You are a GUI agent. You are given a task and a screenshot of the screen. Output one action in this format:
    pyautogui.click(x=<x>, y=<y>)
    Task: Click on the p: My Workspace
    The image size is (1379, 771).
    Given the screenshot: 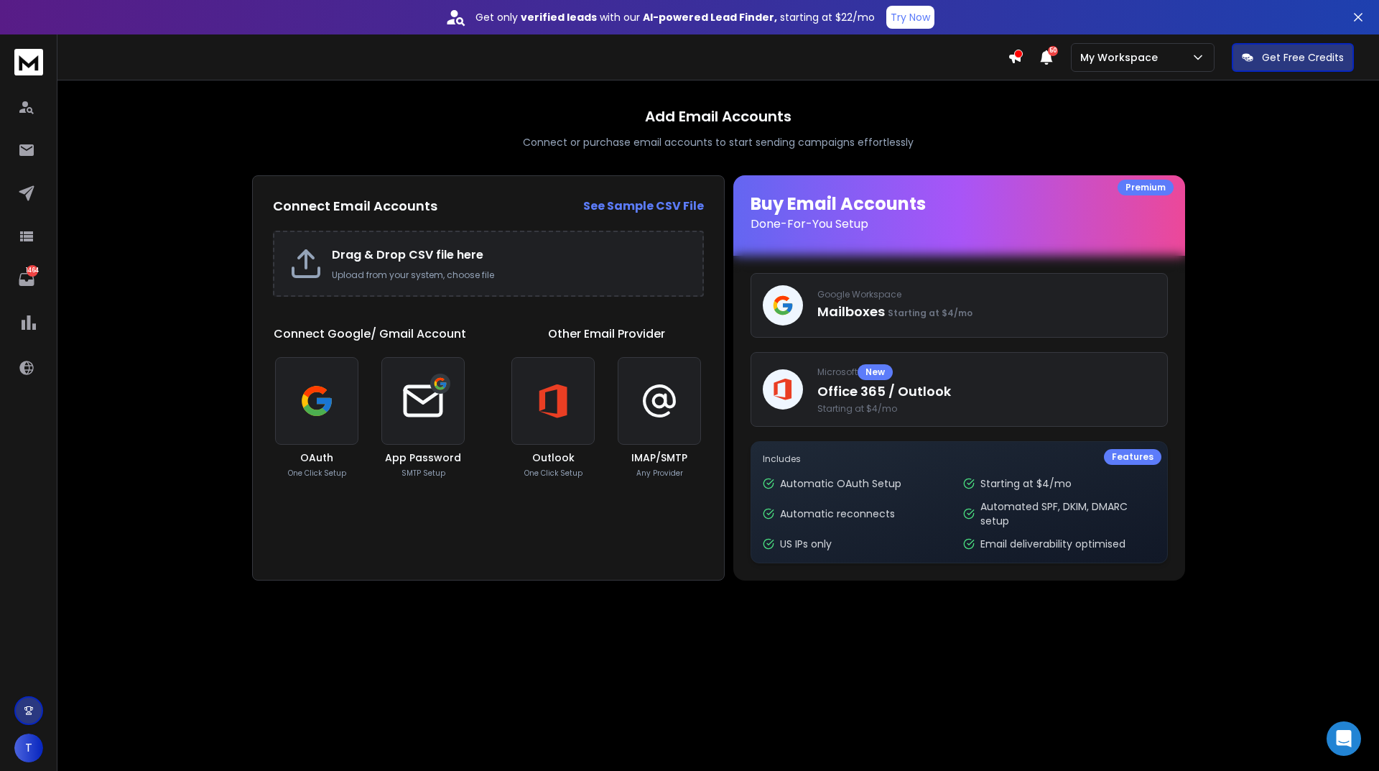 What is the action you would take?
    pyautogui.click(x=1122, y=57)
    